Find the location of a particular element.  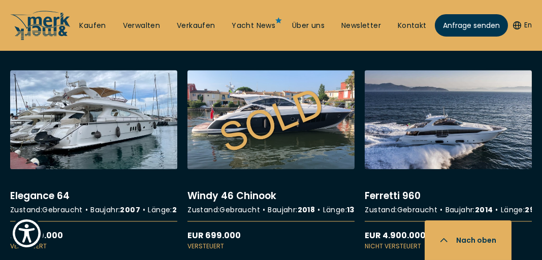

button: Nach oben is located at coordinates (468, 240).